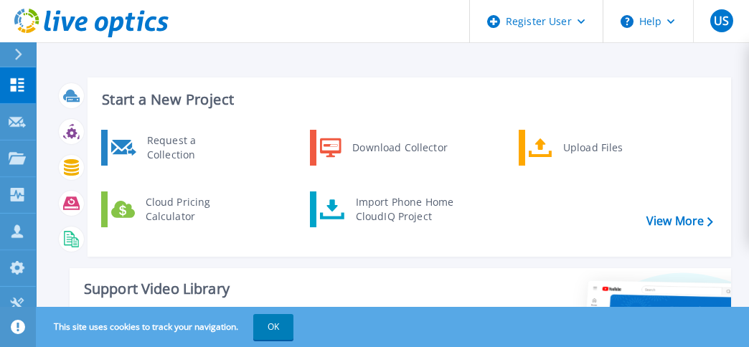 This screenshot has height=347, width=749. I want to click on div: Support Video Library, so click(254, 289).